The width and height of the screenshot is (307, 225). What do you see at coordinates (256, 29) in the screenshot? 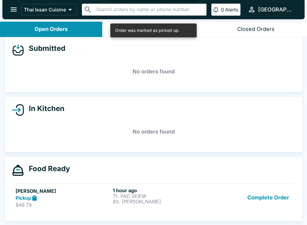
I see `div: Closed Orders` at bounding box center [256, 29].